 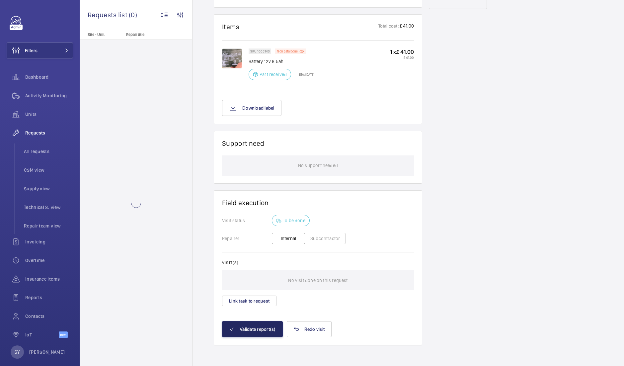 I want to click on span: Filters, so click(x=31, y=50).